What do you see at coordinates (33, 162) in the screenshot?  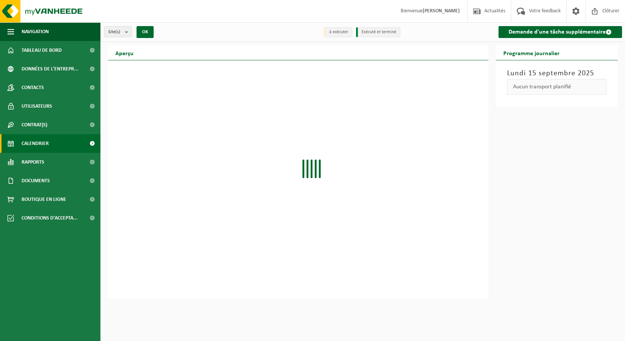 I see `span: Rapports` at bounding box center [33, 162].